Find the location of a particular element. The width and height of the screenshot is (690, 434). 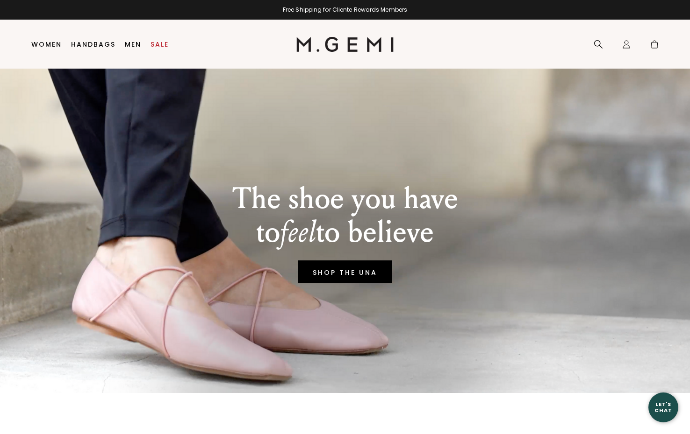

a: Handbags is located at coordinates (93, 44).